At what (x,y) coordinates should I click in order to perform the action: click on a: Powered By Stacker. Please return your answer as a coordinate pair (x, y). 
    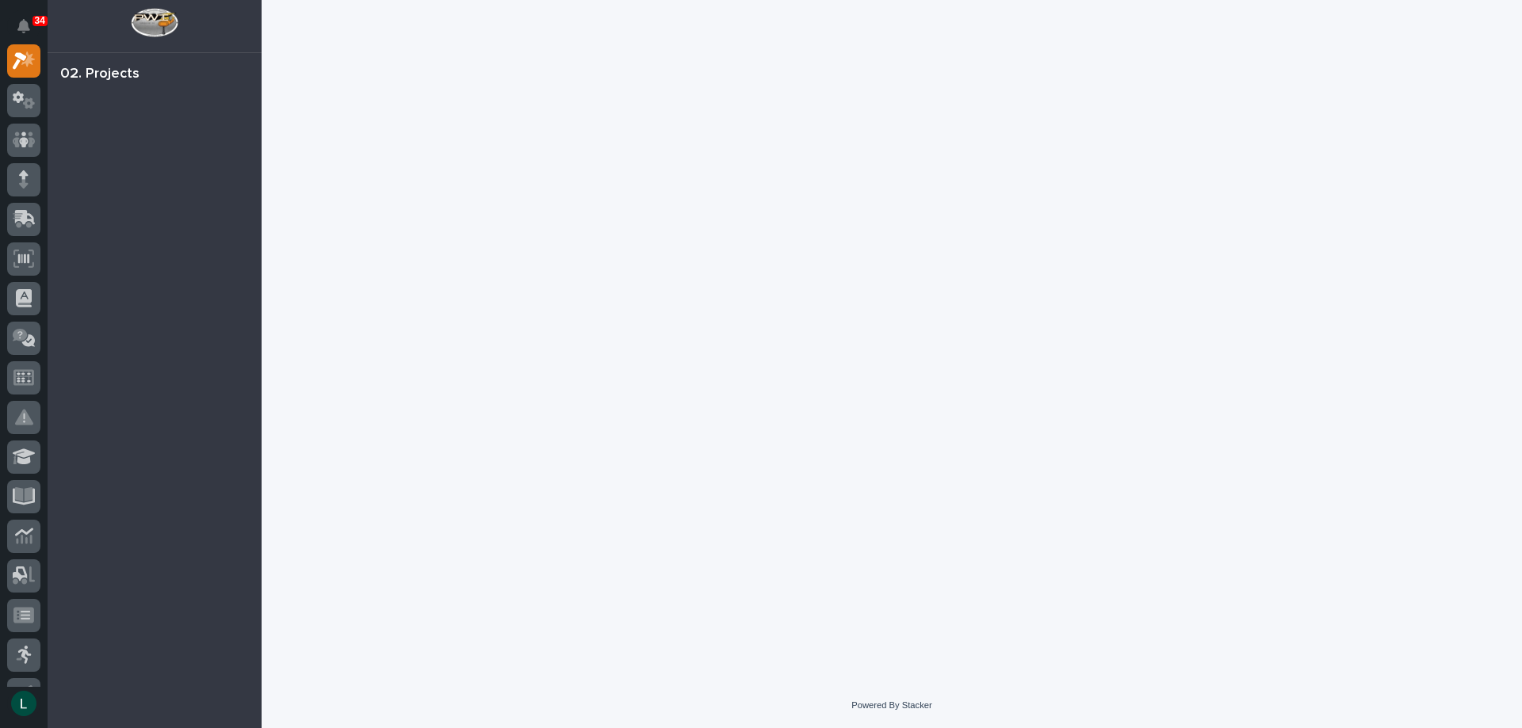
    Looking at the image, I should click on (891, 705).